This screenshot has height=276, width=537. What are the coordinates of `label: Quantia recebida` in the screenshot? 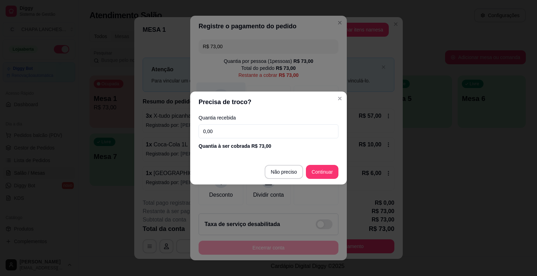 It's located at (268, 118).